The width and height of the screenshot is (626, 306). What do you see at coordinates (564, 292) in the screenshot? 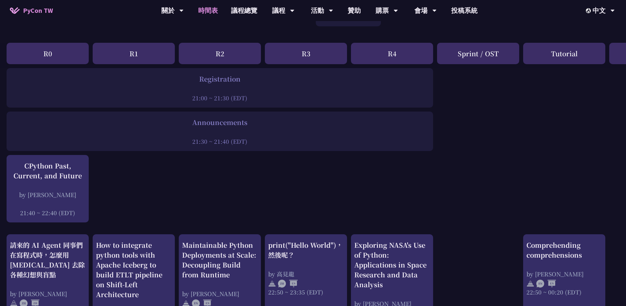
I see `div: 22:50 ~ 00:20 (EDT)` at bounding box center [564, 292].